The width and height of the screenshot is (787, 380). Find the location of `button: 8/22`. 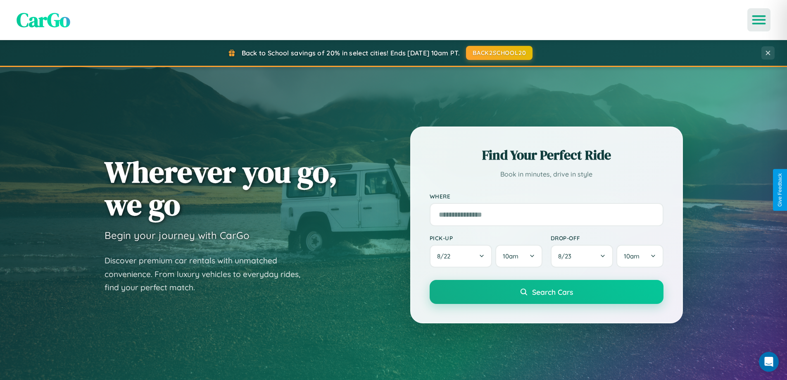

button: 8/22 is located at coordinates (461, 256).